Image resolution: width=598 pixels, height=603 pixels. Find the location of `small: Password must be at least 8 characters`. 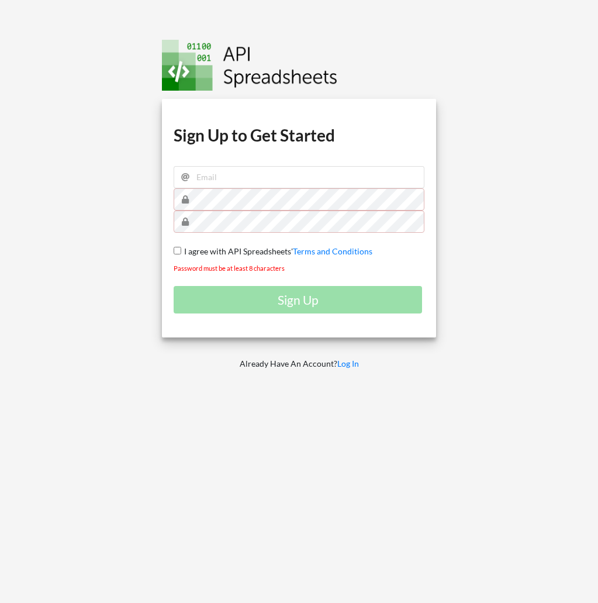

small: Password must be at least 8 characters is located at coordinates (229, 268).